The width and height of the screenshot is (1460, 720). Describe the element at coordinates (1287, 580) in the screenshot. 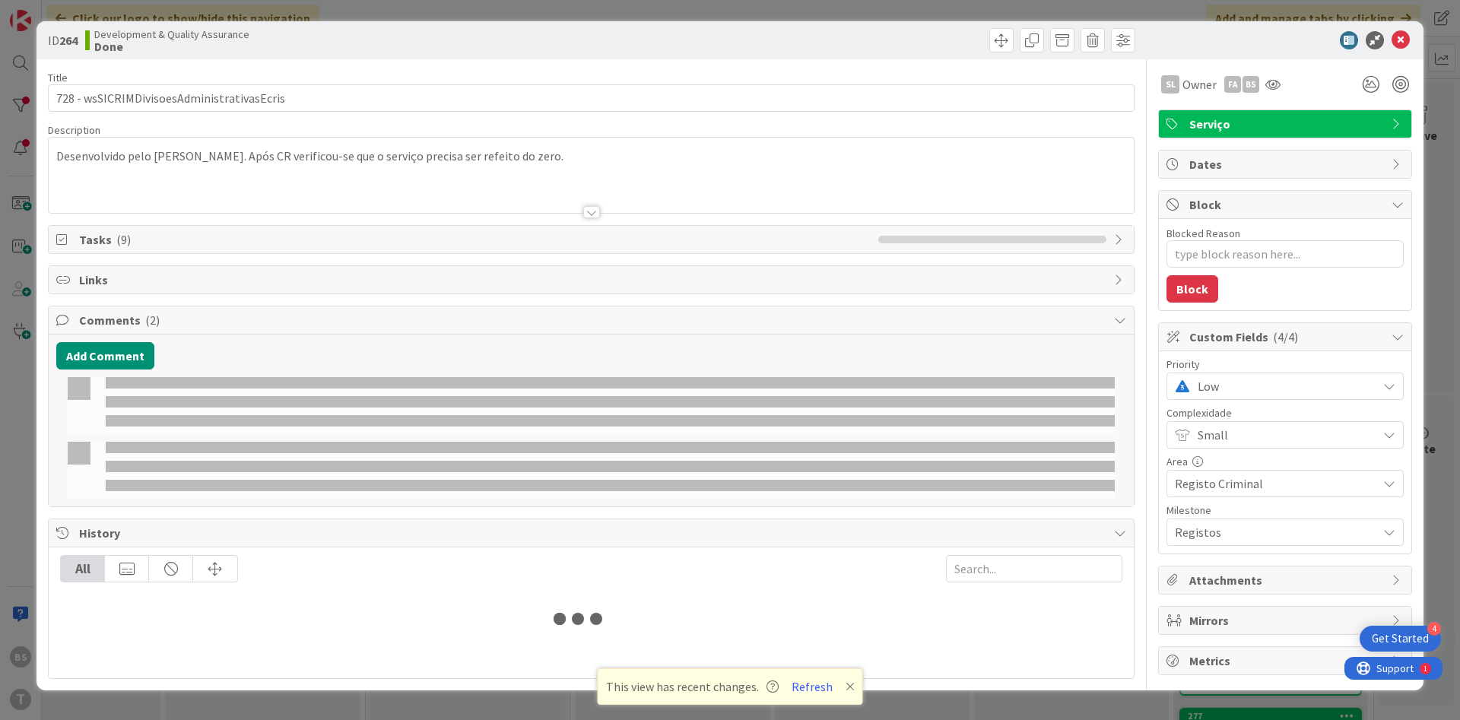

I see `span: Attachments` at that location.